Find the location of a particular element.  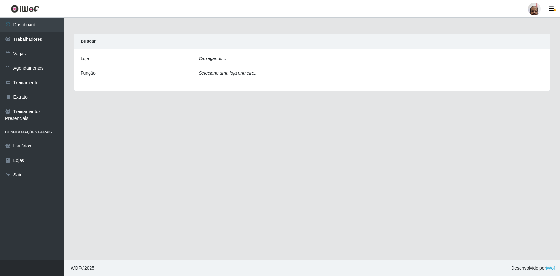

i: Carregando... is located at coordinates (212, 58).